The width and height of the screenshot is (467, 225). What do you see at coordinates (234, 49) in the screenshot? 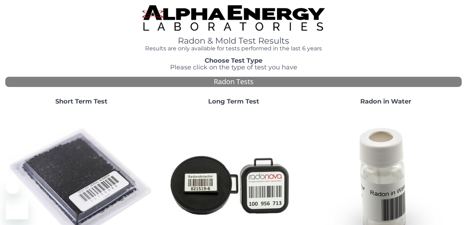
I see `h4: Results are only available for tests performed in the last 6 years` at bounding box center [234, 49].